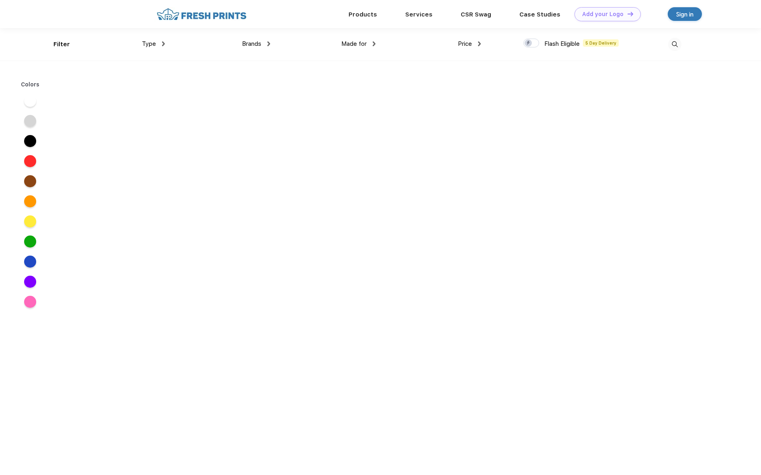  I want to click on img: DT, so click(630, 14).